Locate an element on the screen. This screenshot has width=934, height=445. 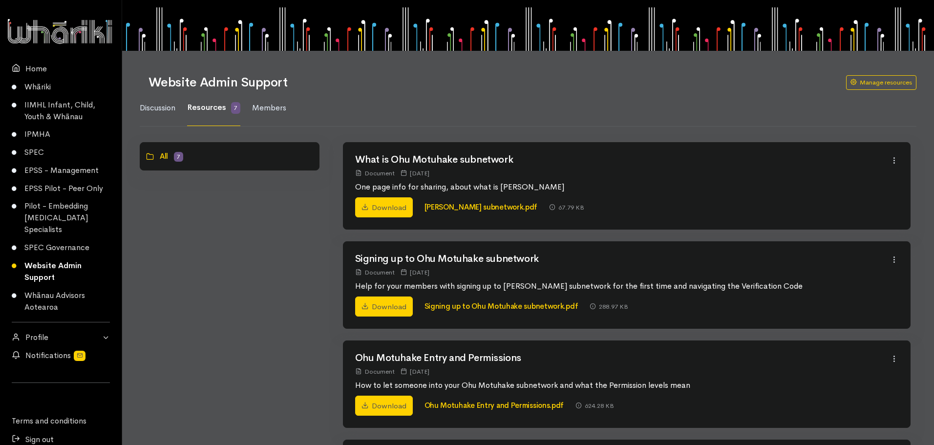
h2: Ohu Motuhake Entry and Permissions is located at coordinates (623, 358).